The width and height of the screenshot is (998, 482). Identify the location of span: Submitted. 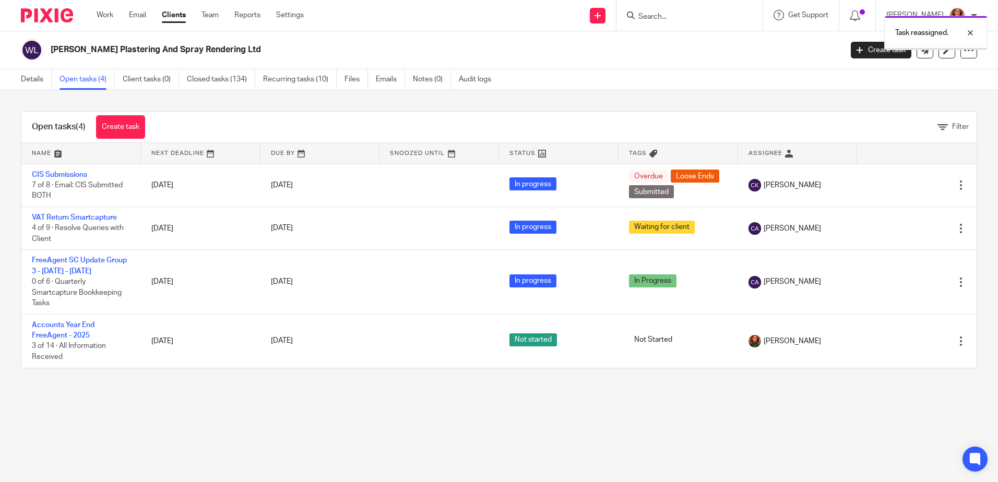
(652, 192).